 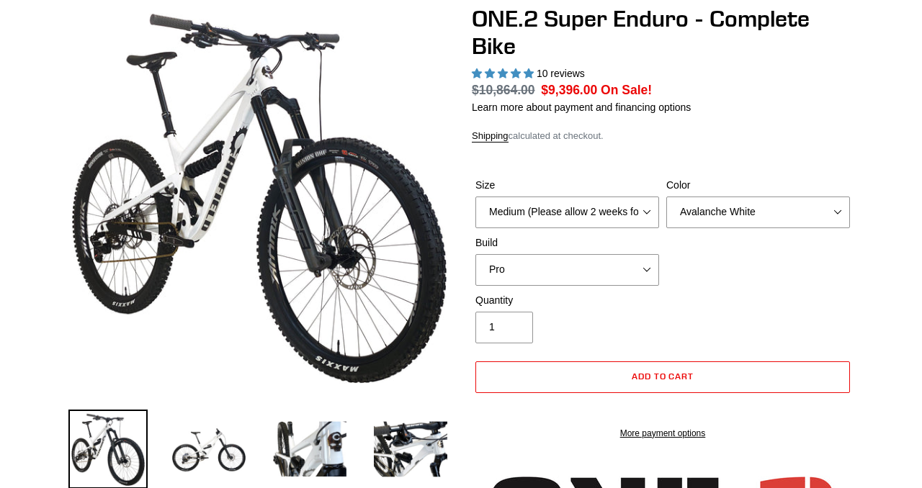 What do you see at coordinates (663, 32) in the screenshot?
I see `h1: ONE.2 Super Enduro - Complete Bike` at bounding box center [663, 32].